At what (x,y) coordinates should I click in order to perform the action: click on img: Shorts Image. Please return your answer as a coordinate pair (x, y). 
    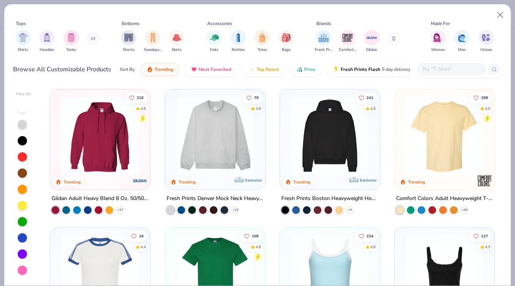
    Looking at the image, I should click on (129, 37).